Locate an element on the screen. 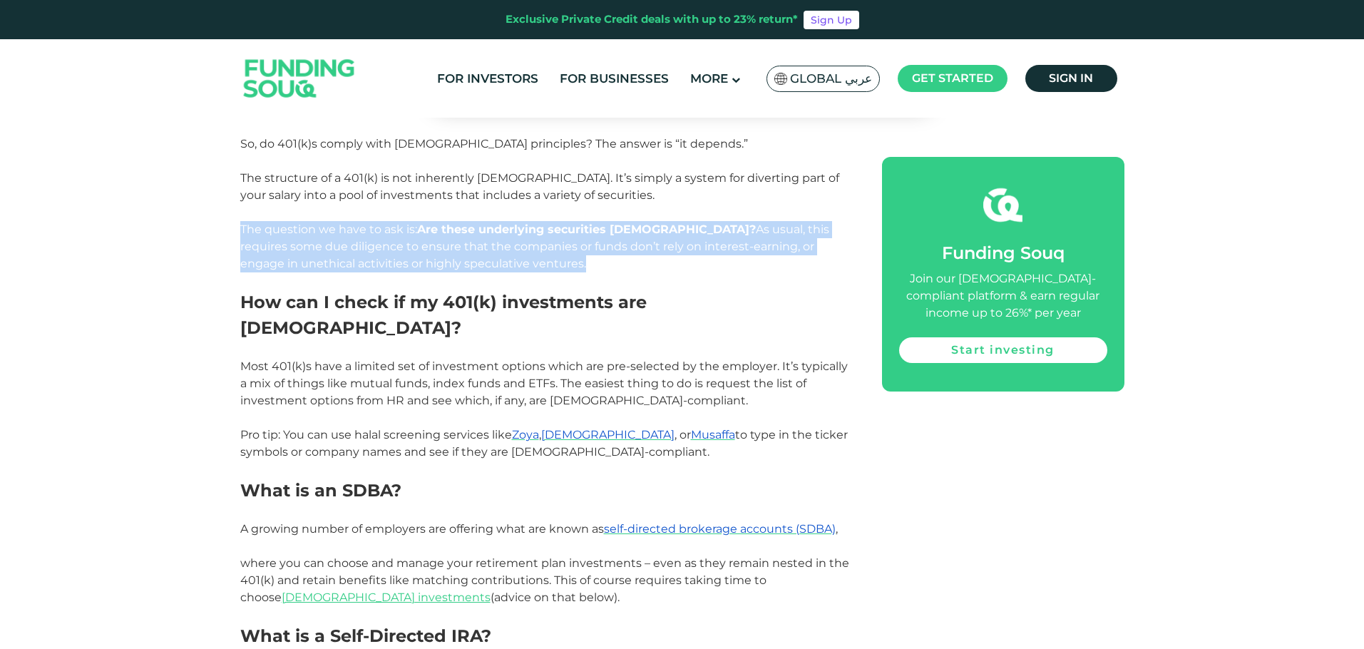 The width and height of the screenshot is (1364, 649). a: self-directed brokerage accounts (SDBA) is located at coordinates (719, 528).